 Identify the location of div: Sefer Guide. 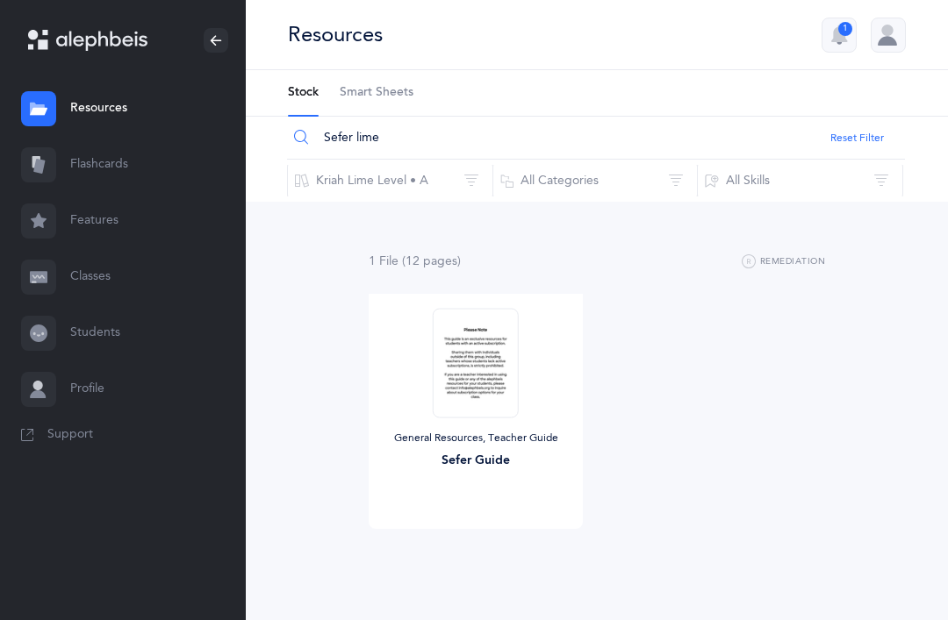
(476, 461).